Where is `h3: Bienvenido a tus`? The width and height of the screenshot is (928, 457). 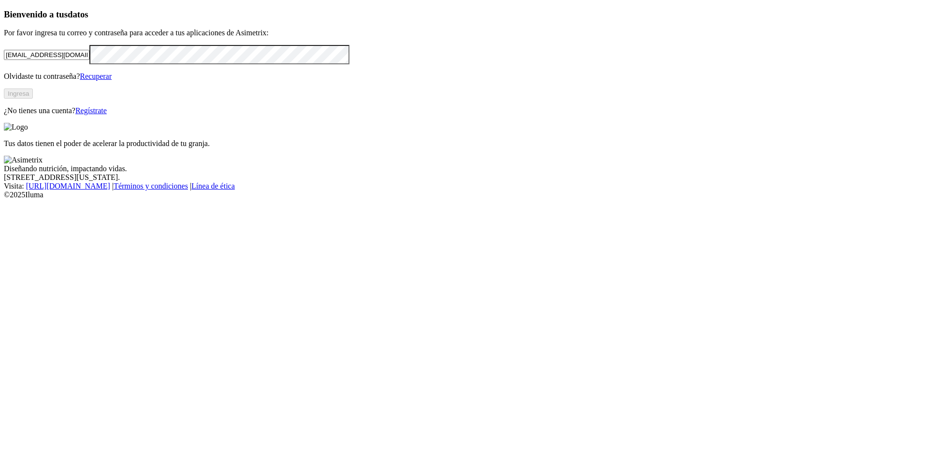
h3: Bienvenido a tus is located at coordinates (464, 14).